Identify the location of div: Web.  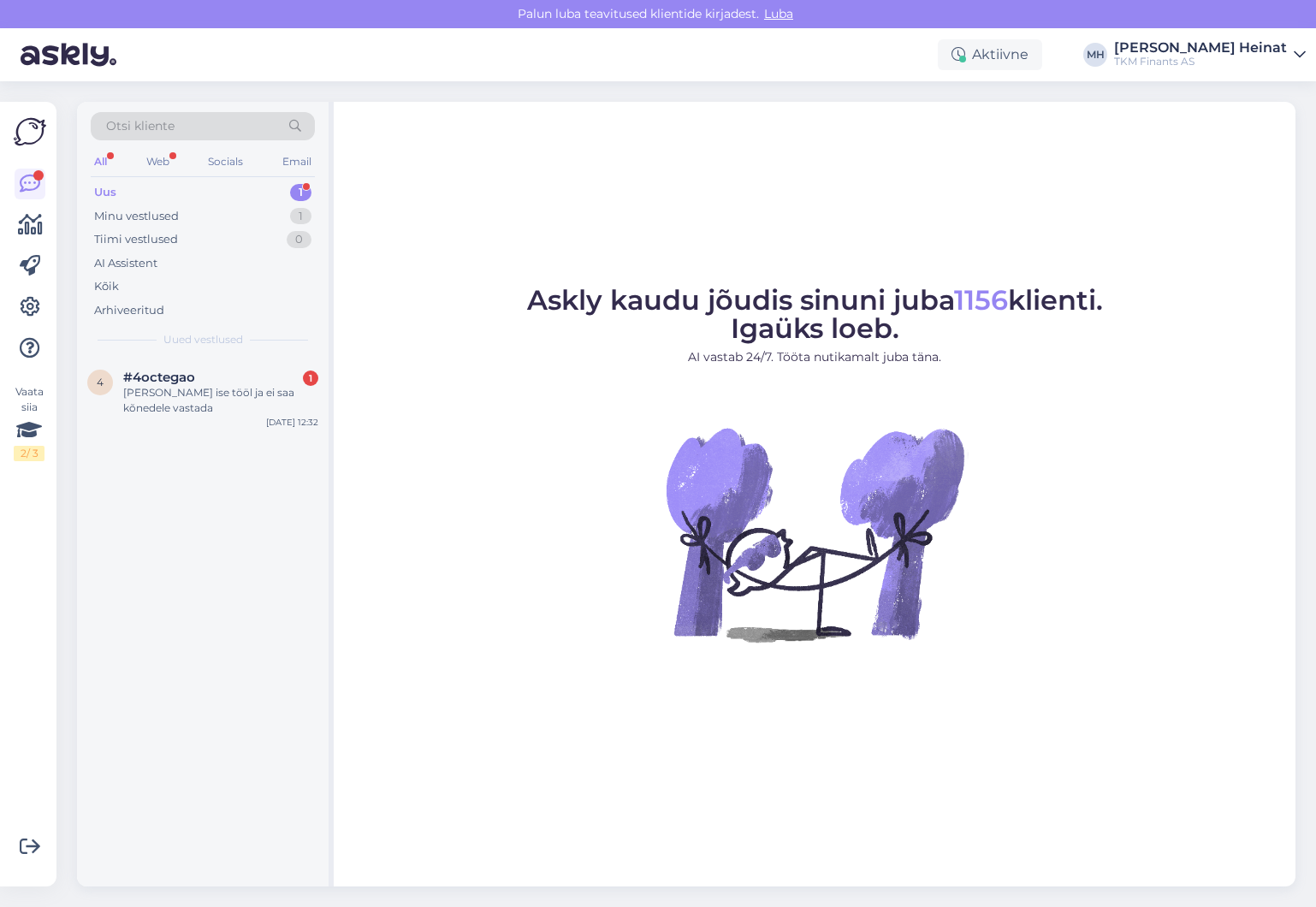
(158, 161).